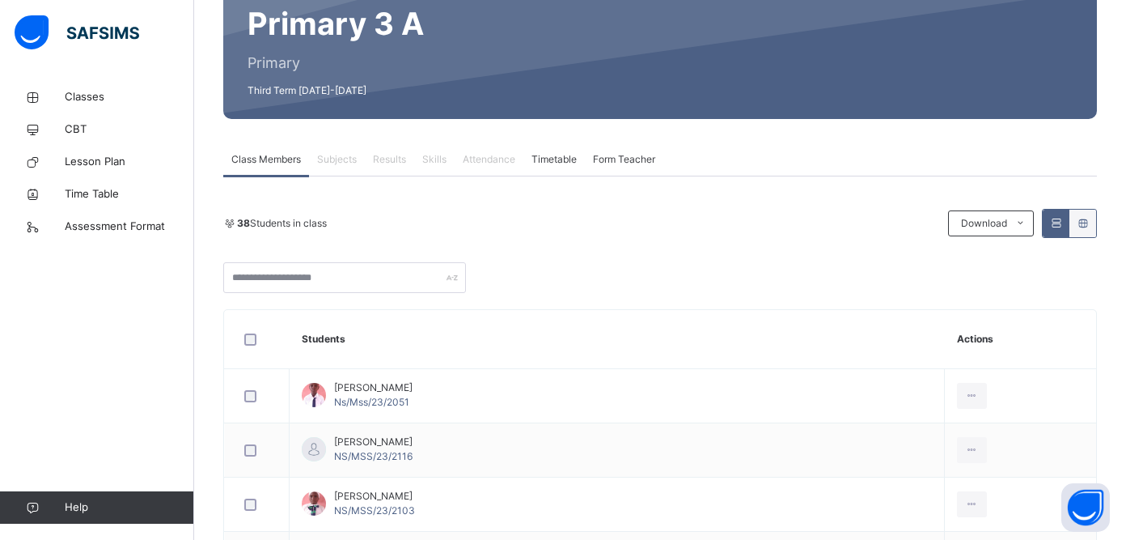 This screenshot has height=540, width=1126. What do you see at coordinates (282, 223) in the screenshot?
I see `span: Students in class` at bounding box center [282, 223].